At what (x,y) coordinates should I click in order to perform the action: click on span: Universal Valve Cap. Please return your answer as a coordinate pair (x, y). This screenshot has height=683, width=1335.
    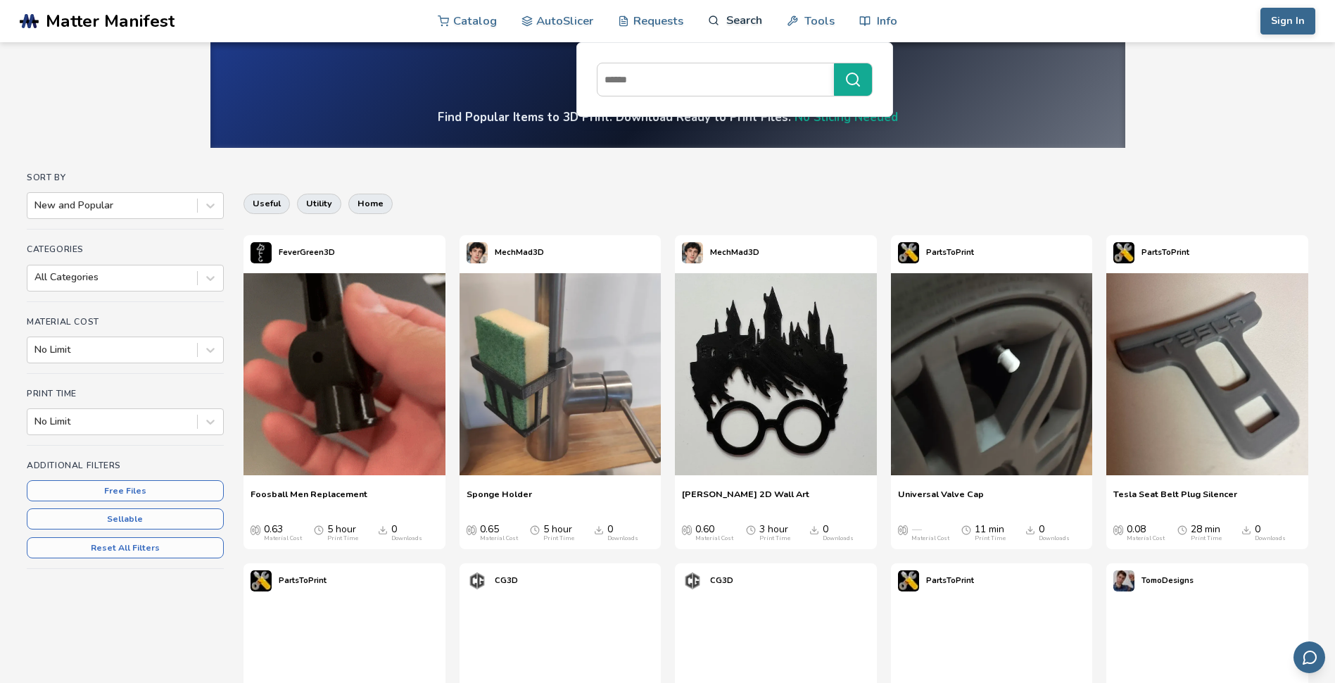
    Looking at the image, I should click on (941, 499).